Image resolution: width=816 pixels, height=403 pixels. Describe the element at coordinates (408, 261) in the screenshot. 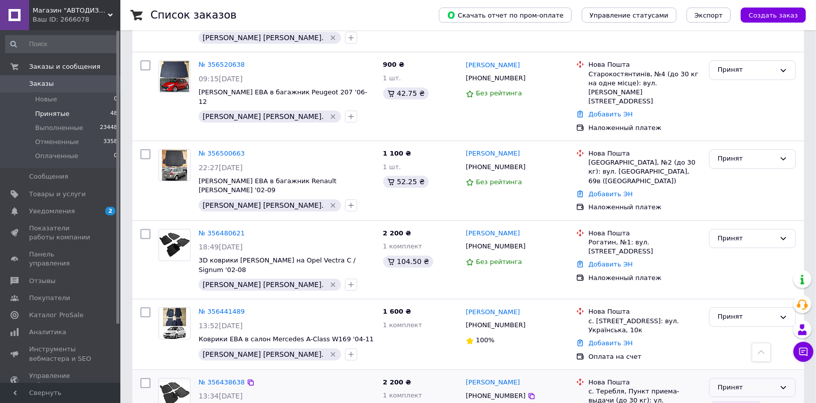

I see `div: 104.50 ₴` at that location.